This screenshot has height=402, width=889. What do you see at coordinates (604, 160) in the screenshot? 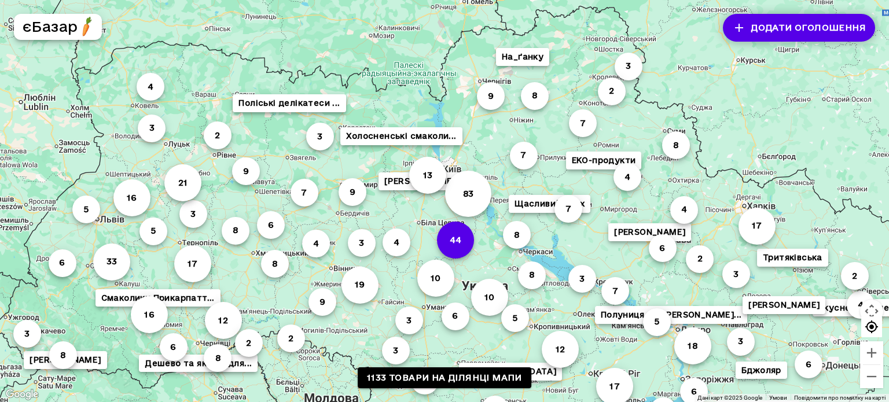
I see `button: ЕКО-продукти` at bounding box center [604, 160].